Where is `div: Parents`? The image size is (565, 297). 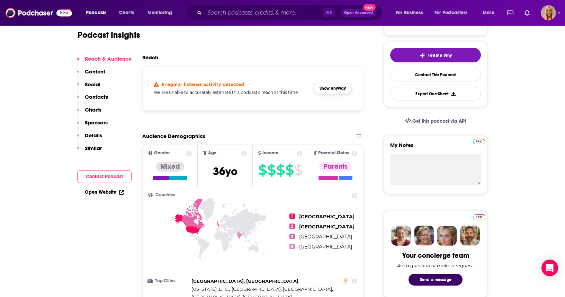 div: Parents is located at coordinates (336, 167).